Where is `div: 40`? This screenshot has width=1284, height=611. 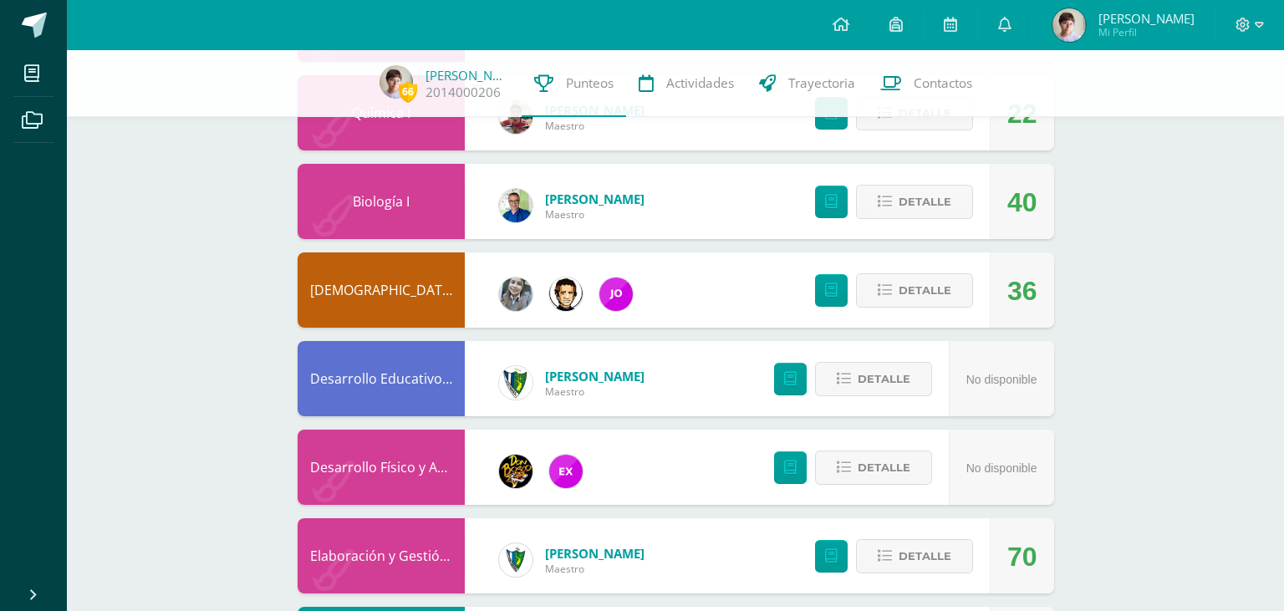 div: 40 is located at coordinates (1022, 202).